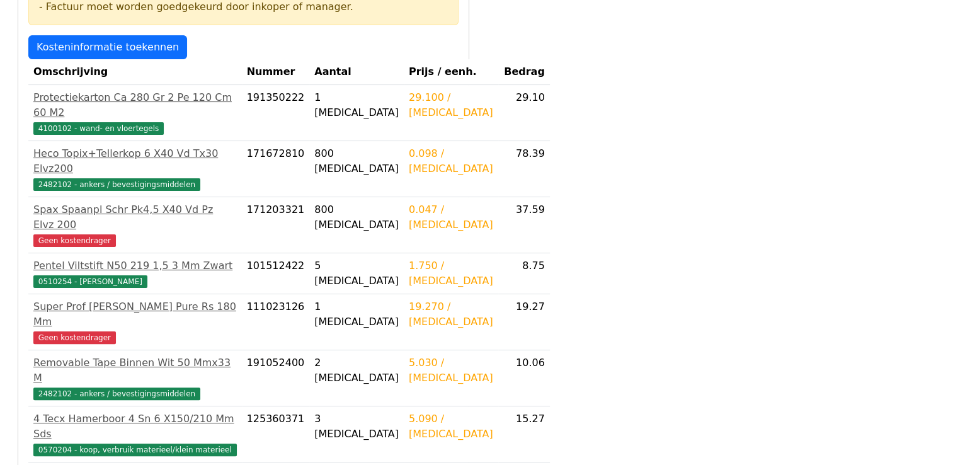 The height and width of the screenshot is (465, 953). What do you see at coordinates (276, 169) in the screenshot?
I see `td: 171672810` at bounding box center [276, 169].